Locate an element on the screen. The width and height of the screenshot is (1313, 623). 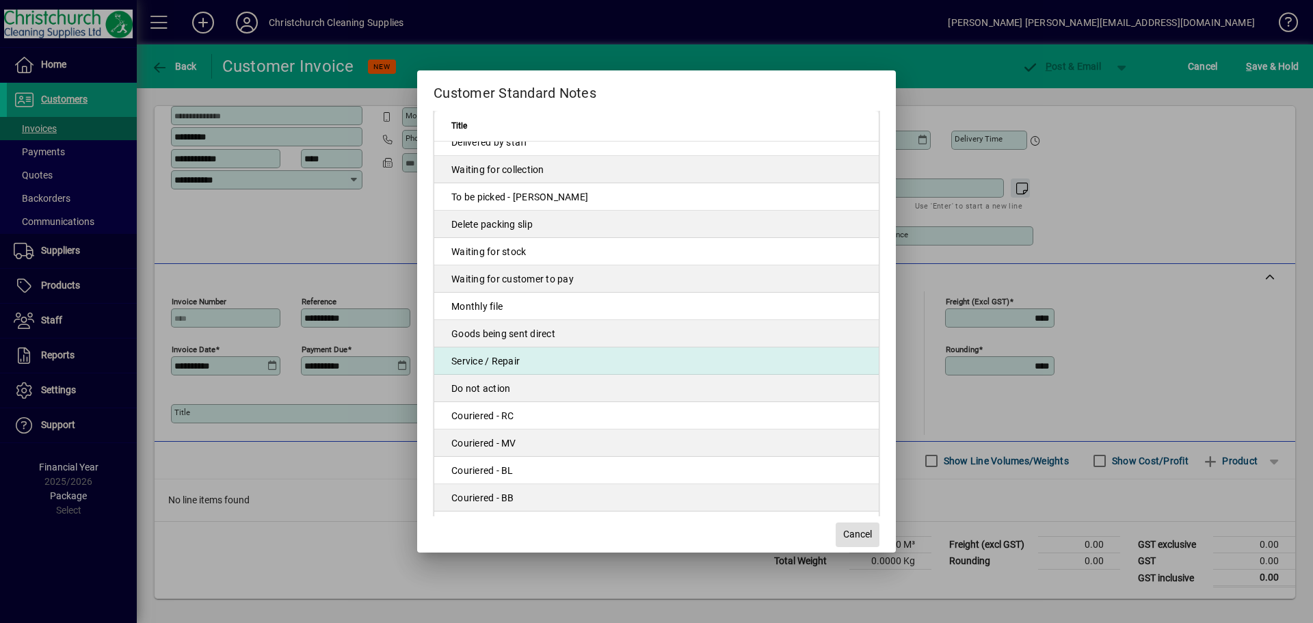
td: Waiting for customer to pay is located at coordinates (657, 279).